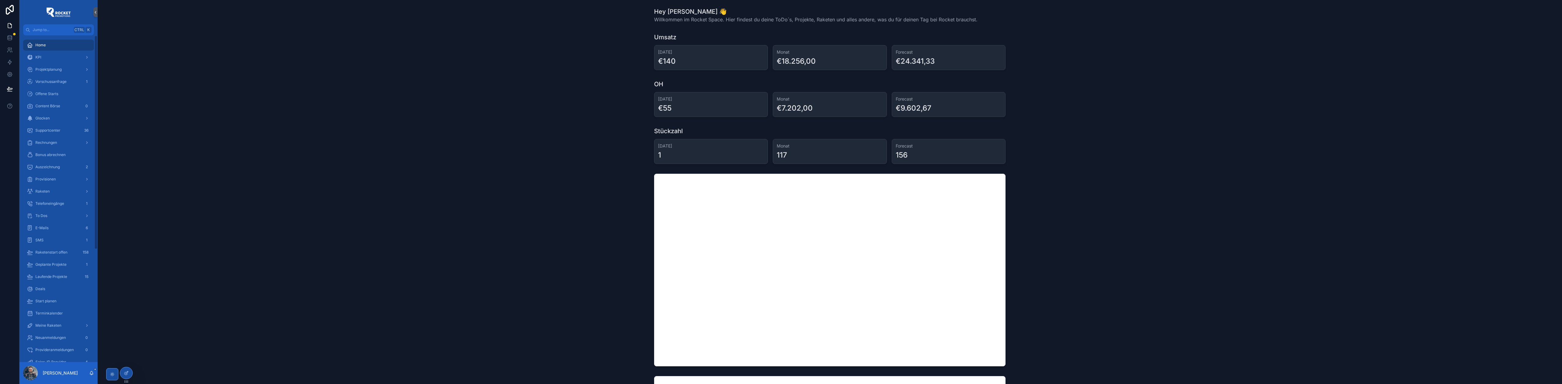  I want to click on div: 156, so click(901, 155).